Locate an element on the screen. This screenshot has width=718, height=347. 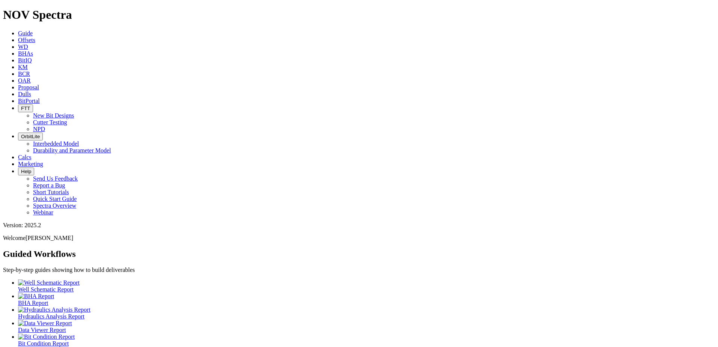
a: KM is located at coordinates (23, 67).